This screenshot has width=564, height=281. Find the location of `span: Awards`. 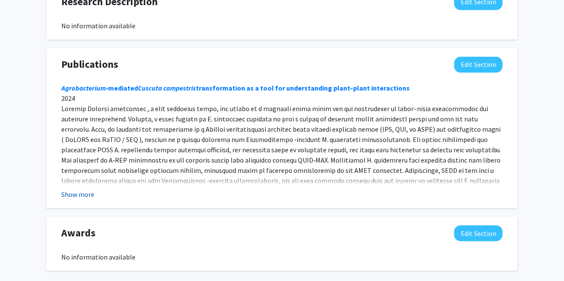

span: Awards is located at coordinates (78, 233).